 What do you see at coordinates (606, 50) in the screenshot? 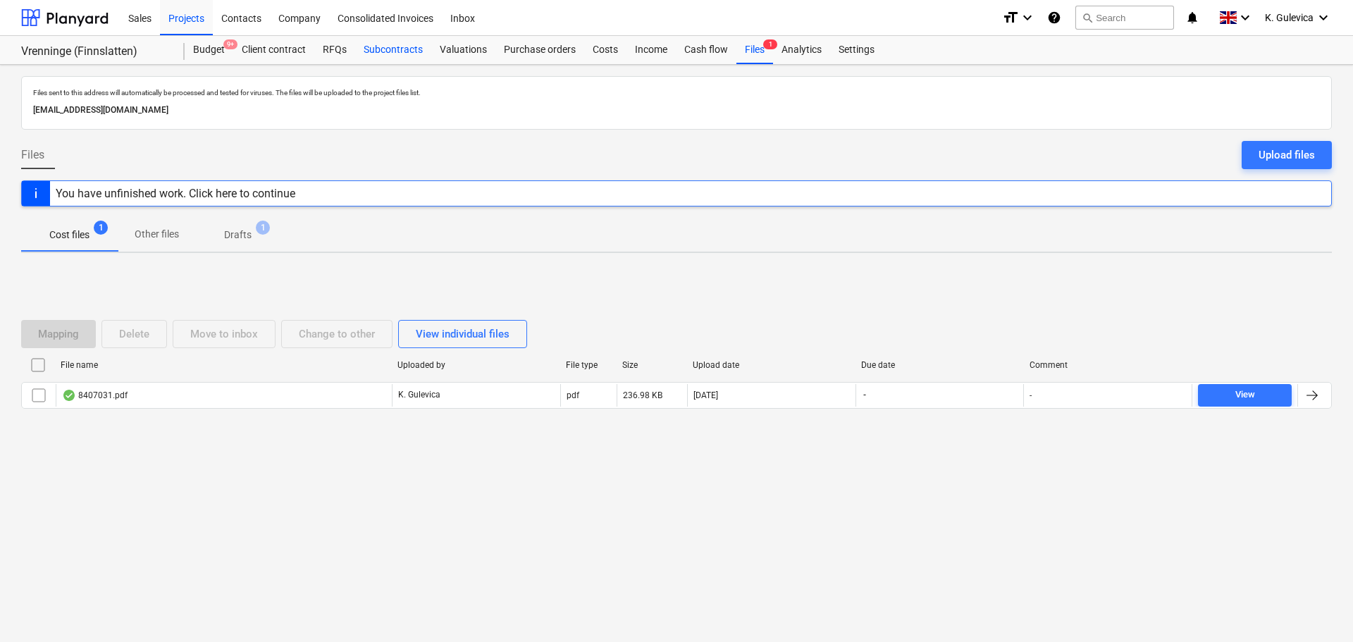
I see `div: Costs` at bounding box center [606, 50].